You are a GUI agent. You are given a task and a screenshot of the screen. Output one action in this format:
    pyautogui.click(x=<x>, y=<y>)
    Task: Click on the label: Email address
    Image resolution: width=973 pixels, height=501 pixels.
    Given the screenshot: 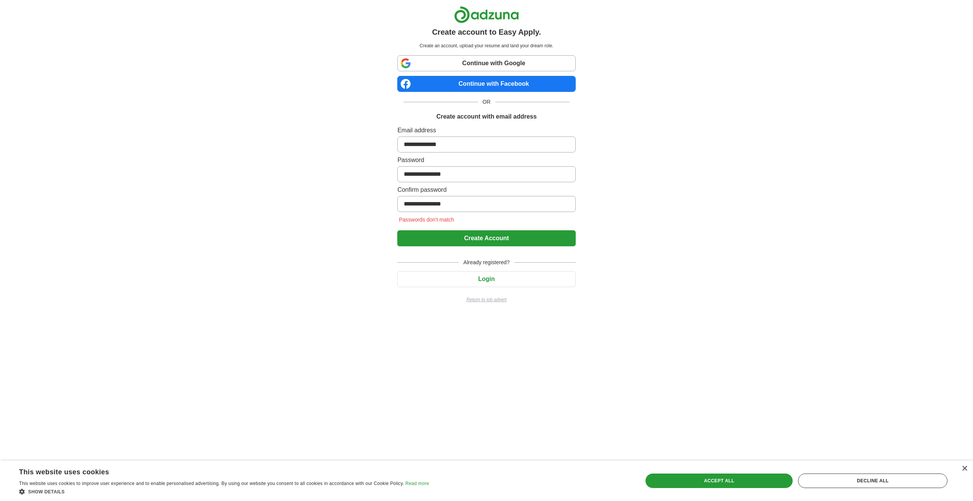 What is the action you would take?
    pyautogui.click(x=486, y=130)
    